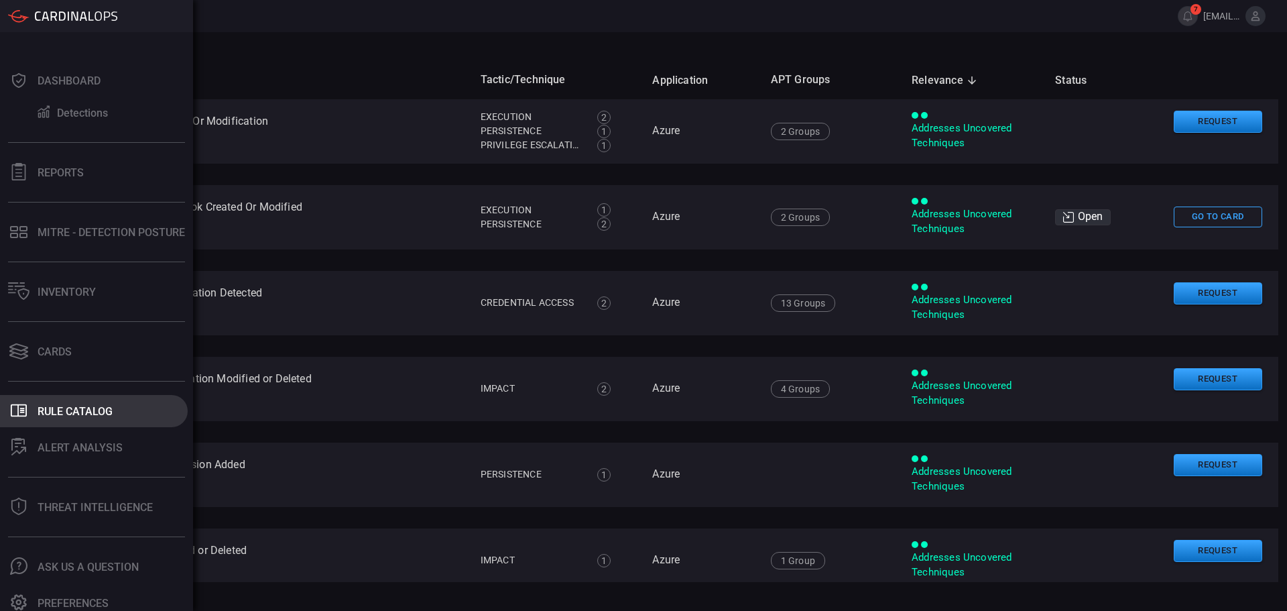 The image size is (1287, 611). What do you see at coordinates (82, 113) in the screenshot?
I see `div: Detections` at bounding box center [82, 113].